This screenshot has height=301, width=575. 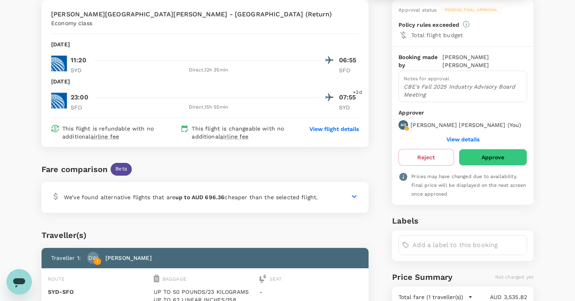 What do you see at coordinates (120, 133) in the screenshot?
I see `p: This flight is refundable with no additional` at bounding box center [120, 133].